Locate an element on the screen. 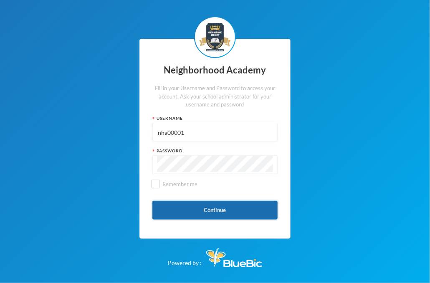 The height and width of the screenshot is (283, 430). button: Continue is located at coordinates (215, 210).